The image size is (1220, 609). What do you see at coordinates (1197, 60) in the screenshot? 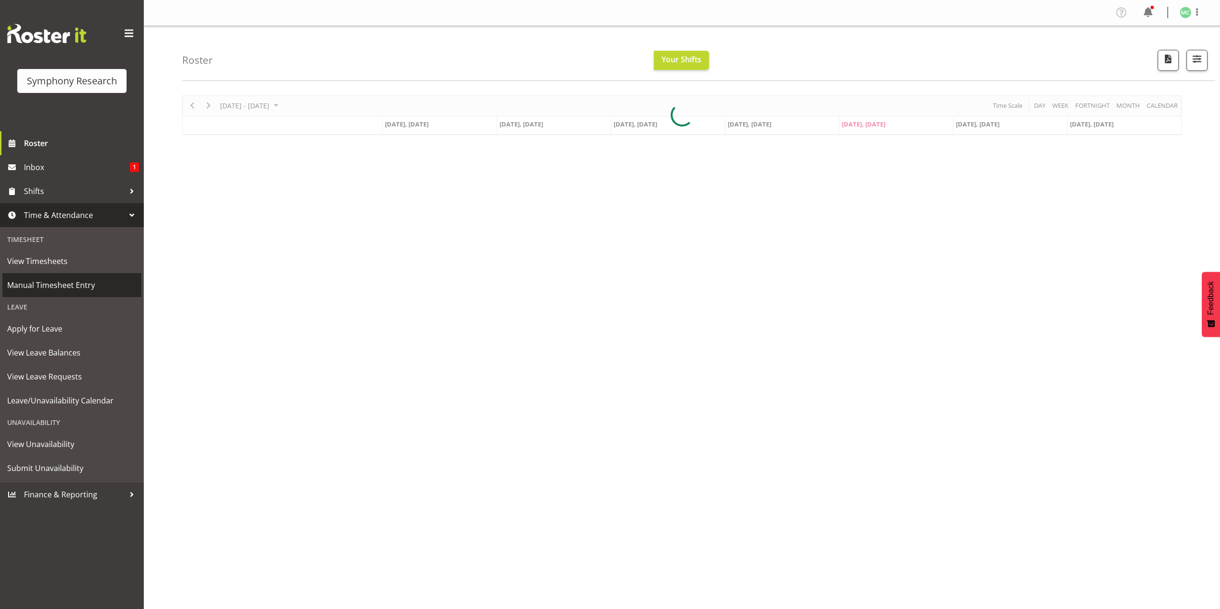
I see `button: Filter Shifts` at bounding box center [1197, 60].